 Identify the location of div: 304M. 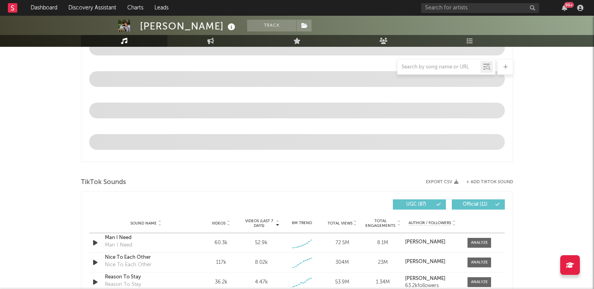
(342, 263).